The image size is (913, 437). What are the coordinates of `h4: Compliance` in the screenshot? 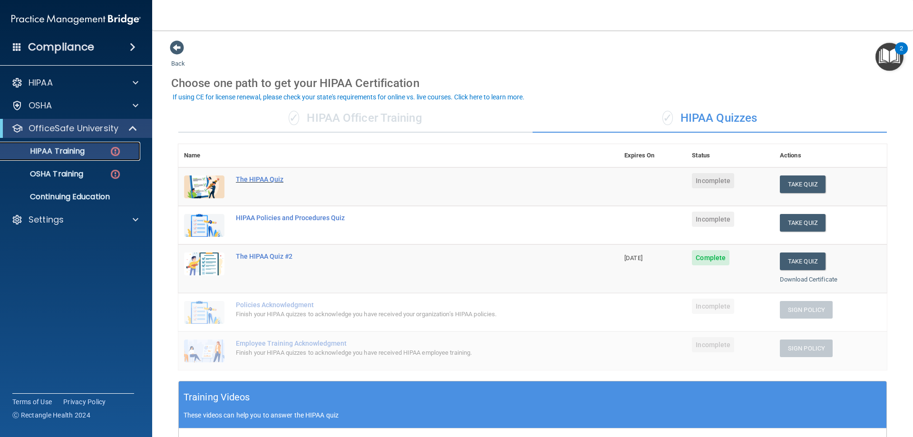 It's located at (61, 47).